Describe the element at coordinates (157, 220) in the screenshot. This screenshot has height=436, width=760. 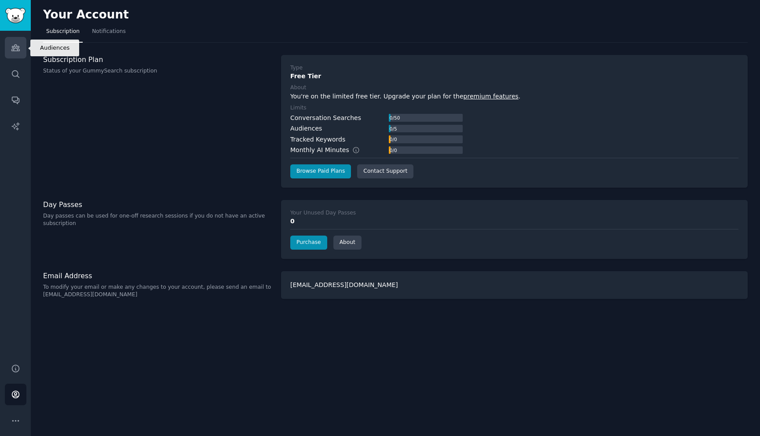
I see `p: Day passes can be used for one-off research sessions if you do not have an active subscription` at that location.